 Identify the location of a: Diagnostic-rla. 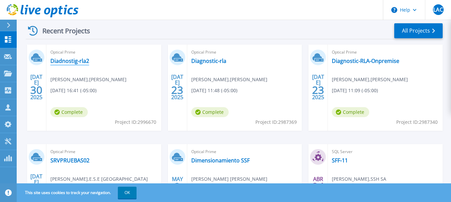
(208, 61).